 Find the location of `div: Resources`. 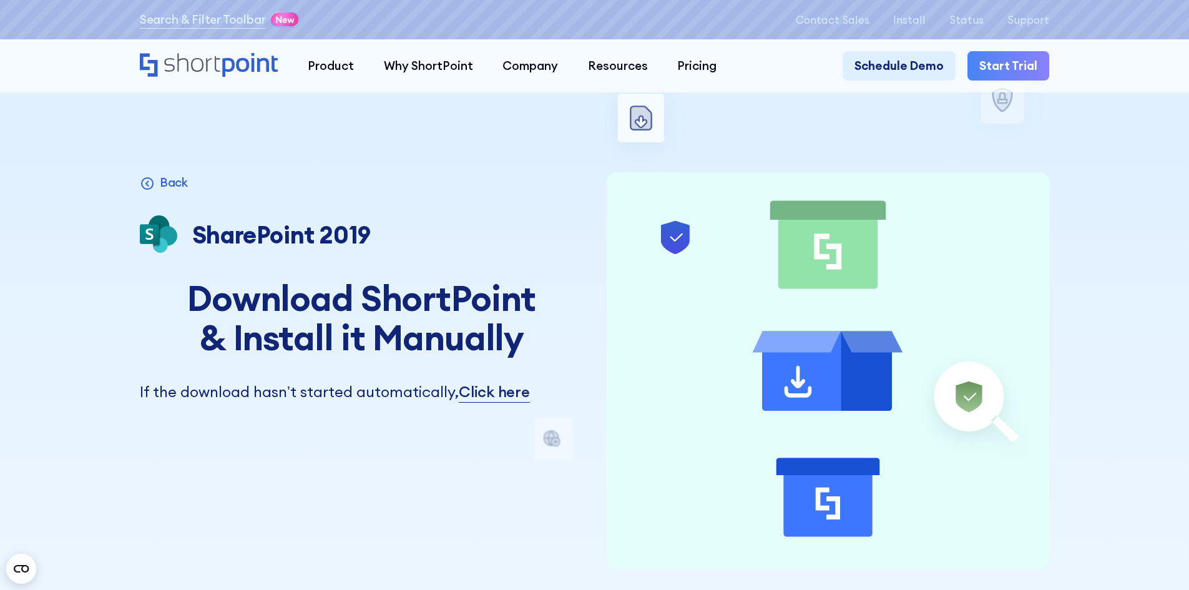

div: Resources is located at coordinates (618, 66).